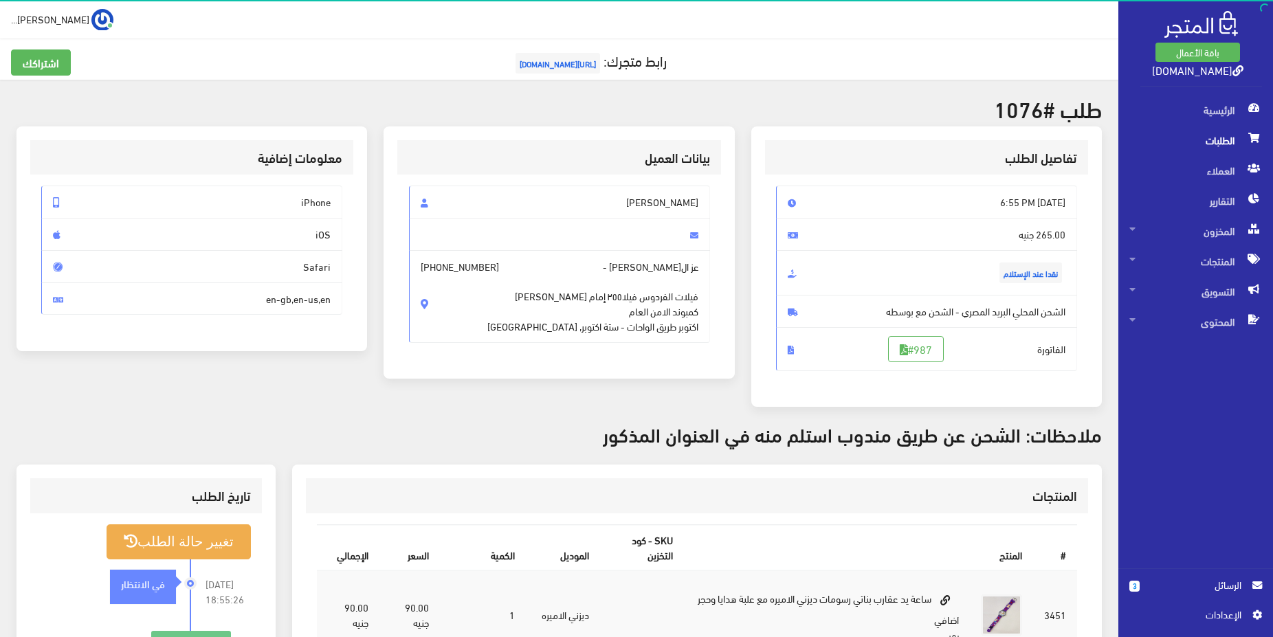 This screenshot has width=1273, height=637. I want to click on span: الرئيسية, so click(1196, 110).